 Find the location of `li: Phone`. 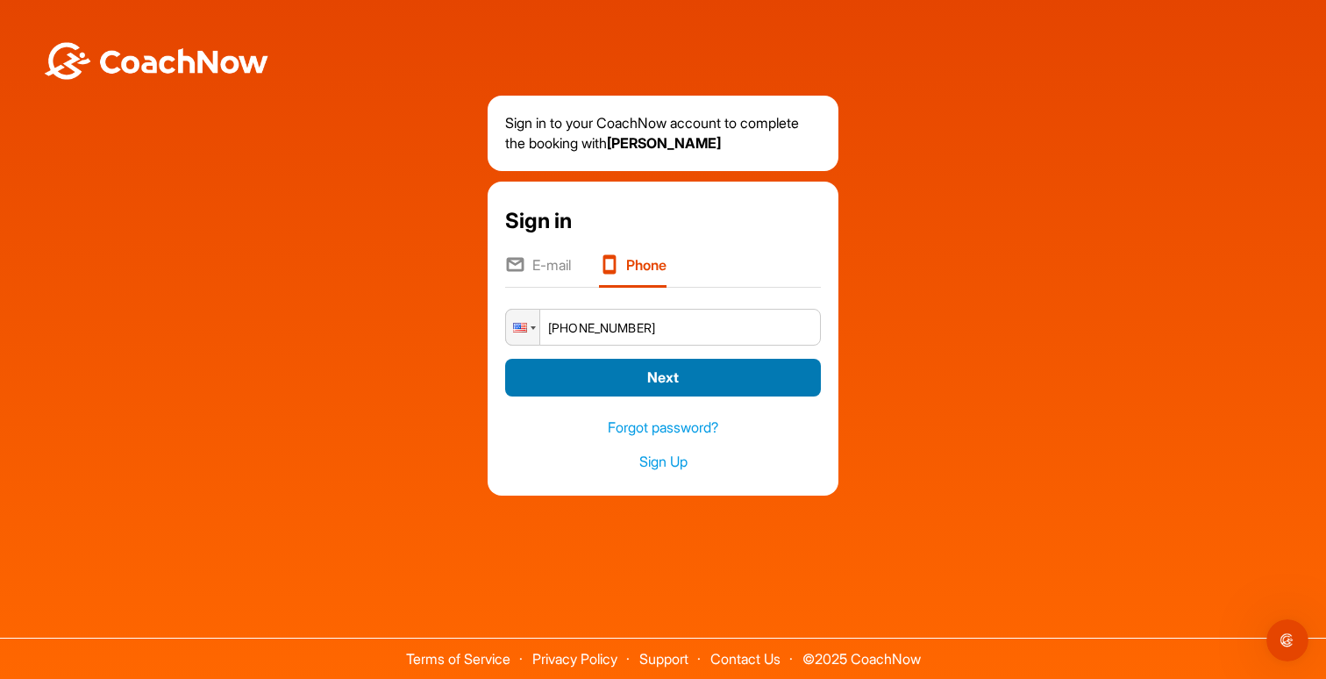

li: Phone is located at coordinates (632, 271).